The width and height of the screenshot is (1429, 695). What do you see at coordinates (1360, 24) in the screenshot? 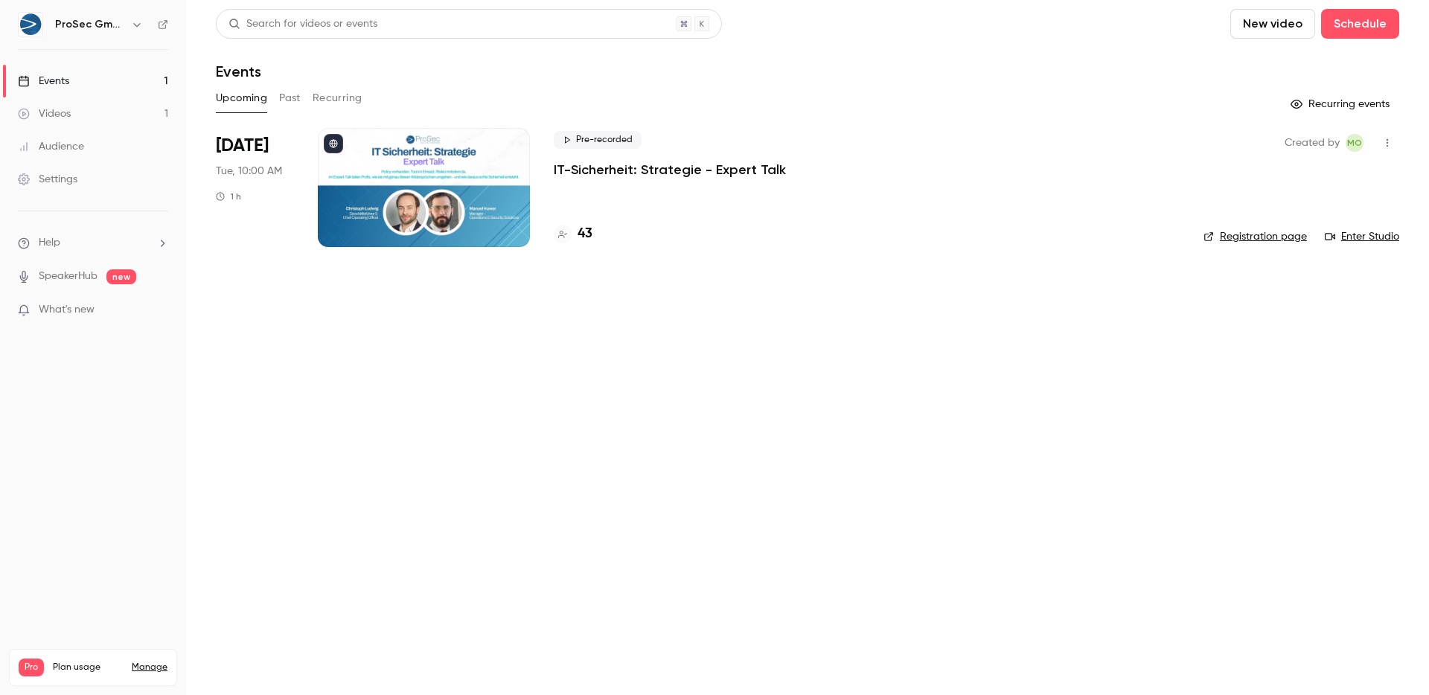
I see `button: Schedule` at bounding box center [1360, 24].